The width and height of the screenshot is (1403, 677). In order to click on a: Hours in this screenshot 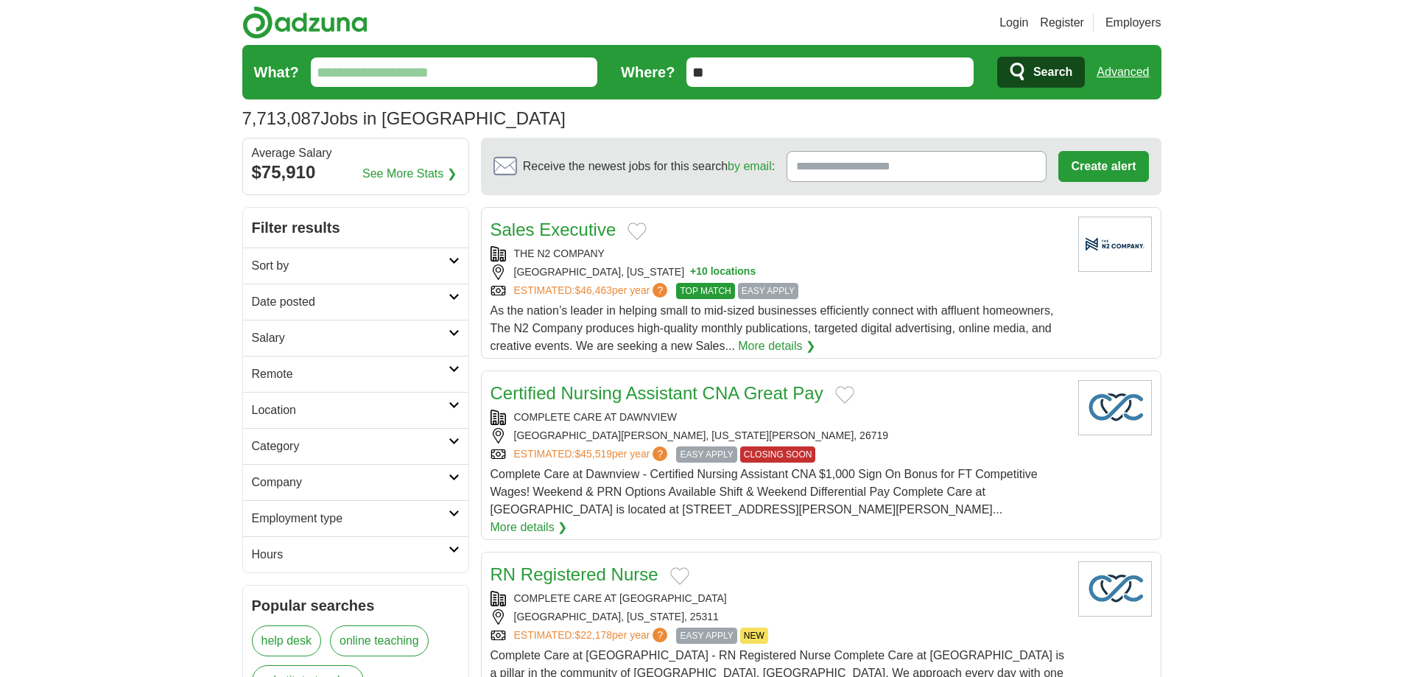, I will do `click(356, 554)`.